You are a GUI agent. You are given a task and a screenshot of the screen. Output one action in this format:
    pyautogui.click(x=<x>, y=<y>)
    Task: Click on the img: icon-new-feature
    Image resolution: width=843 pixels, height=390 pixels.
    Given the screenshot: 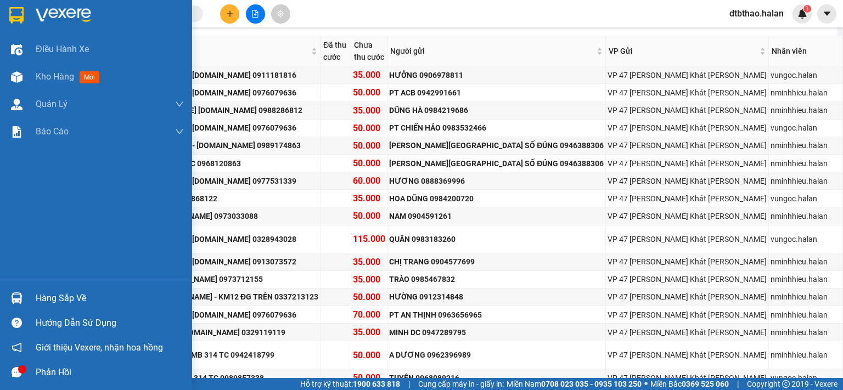 What is the action you would take?
    pyautogui.click(x=802, y=14)
    